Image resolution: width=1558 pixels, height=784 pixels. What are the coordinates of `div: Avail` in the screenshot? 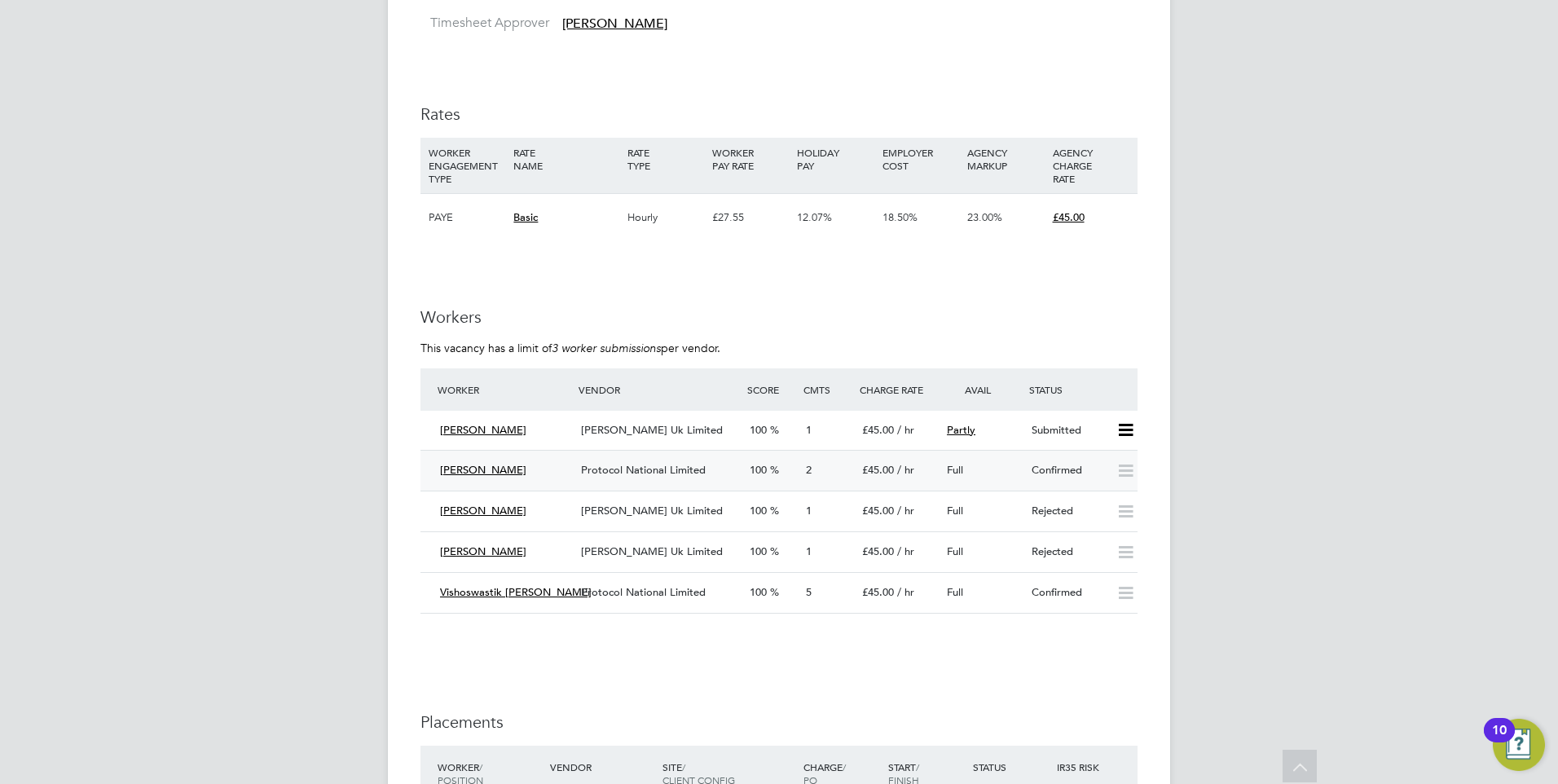 It's located at (983, 389).